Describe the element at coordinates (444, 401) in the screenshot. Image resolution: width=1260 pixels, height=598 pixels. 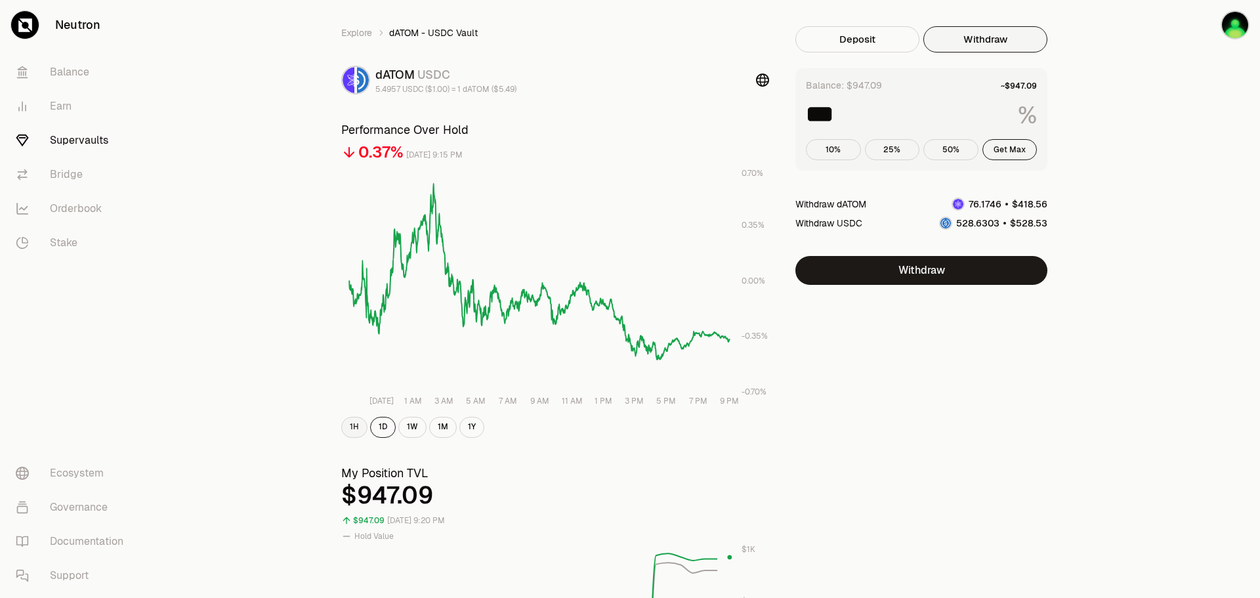
I see `tspan: 3 AM` at that location.